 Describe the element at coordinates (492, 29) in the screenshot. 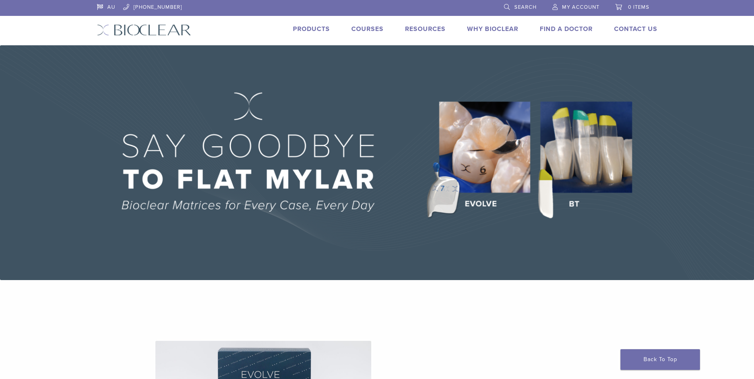

I see `a: Why Bioclear` at that location.